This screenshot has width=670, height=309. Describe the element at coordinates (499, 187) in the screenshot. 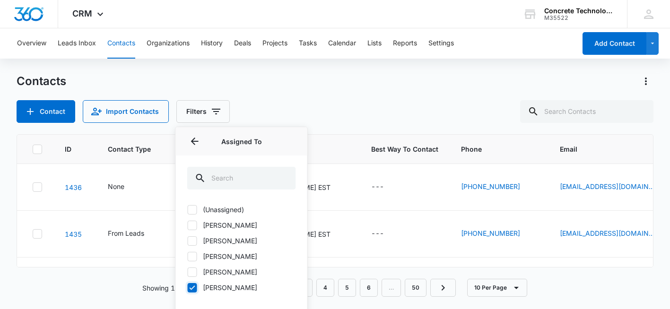

I see `div: Phone - 5709262493 - Select to Edit Field` at that location.